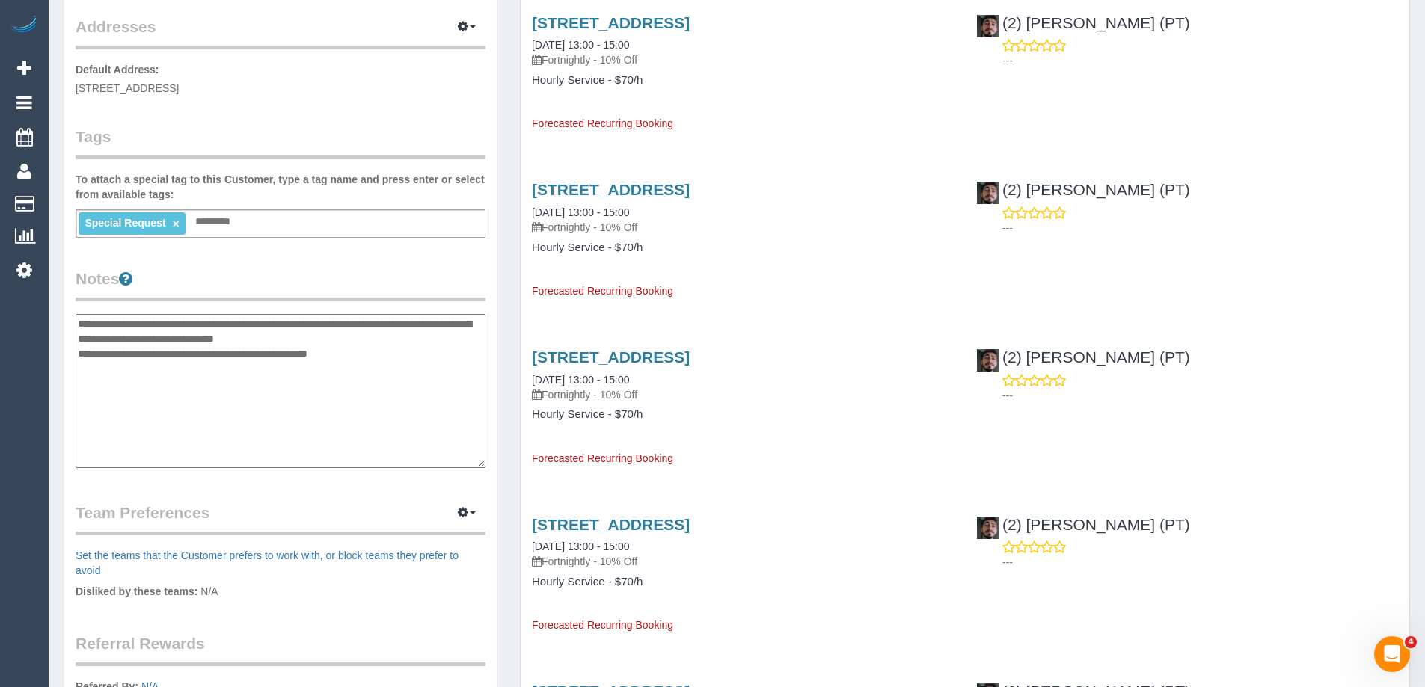 The height and width of the screenshot is (687, 1425). Describe the element at coordinates (24, 25) in the screenshot. I see `a: Automaid Logo` at that location.